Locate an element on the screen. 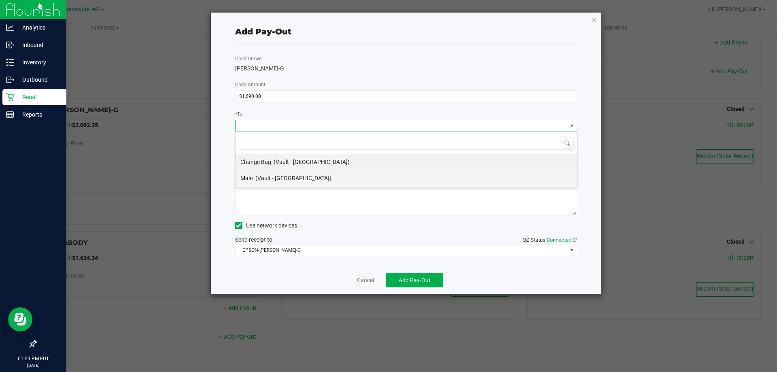  span: Main is located at coordinates (246, 178).